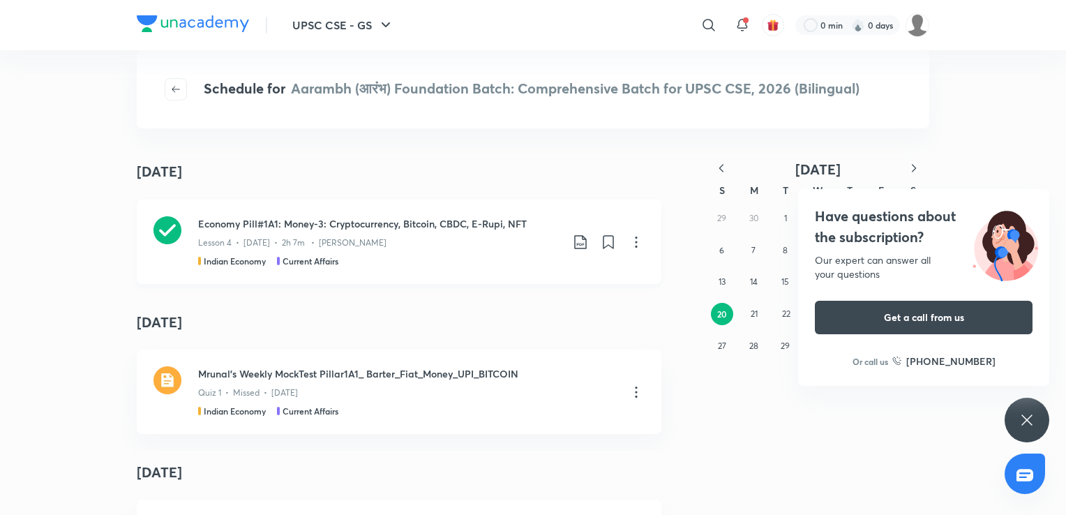 The width and height of the screenshot is (1066, 515). I want to click on abbr: Monday, so click(754, 190).